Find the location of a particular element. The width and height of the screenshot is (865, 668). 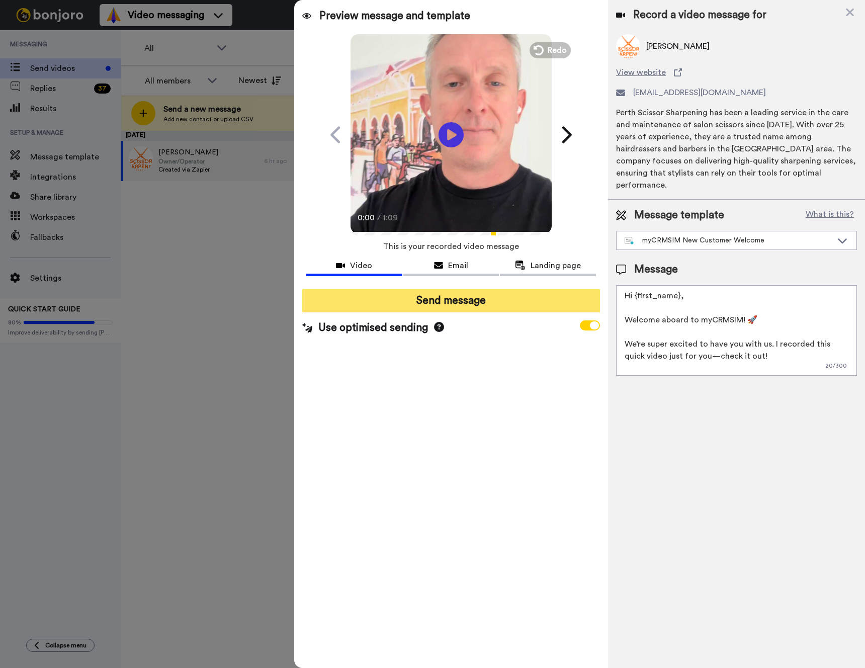

a: View website is located at coordinates (736, 72).